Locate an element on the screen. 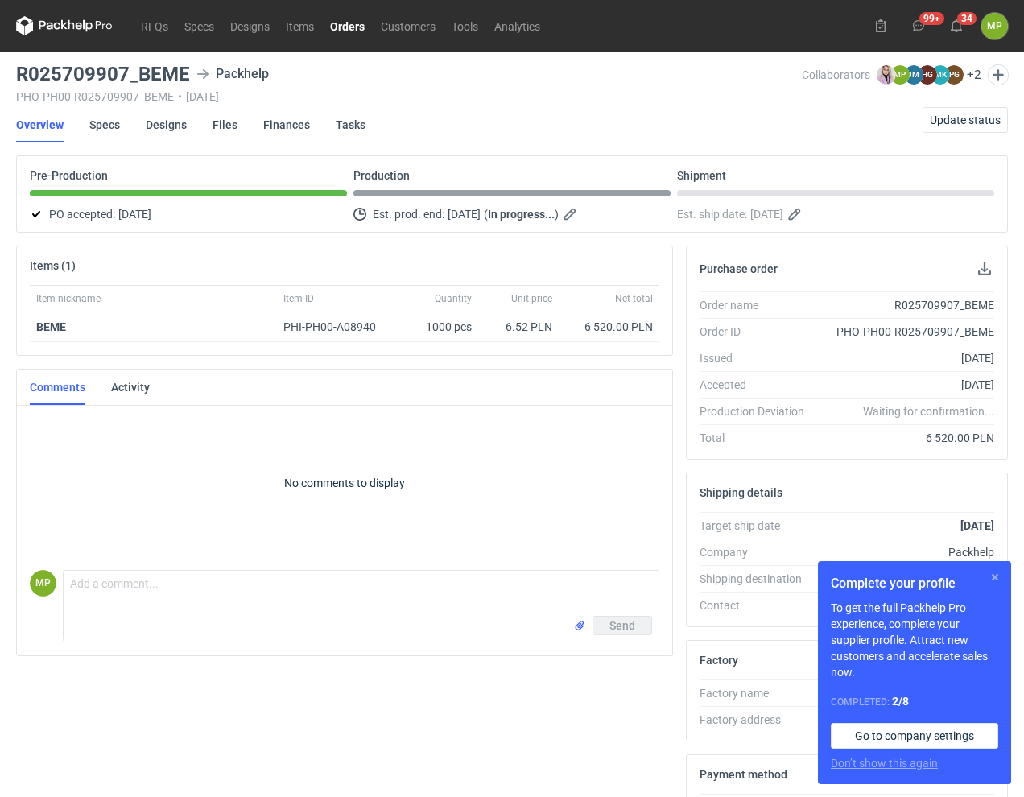  span: Send is located at coordinates (623, 626).